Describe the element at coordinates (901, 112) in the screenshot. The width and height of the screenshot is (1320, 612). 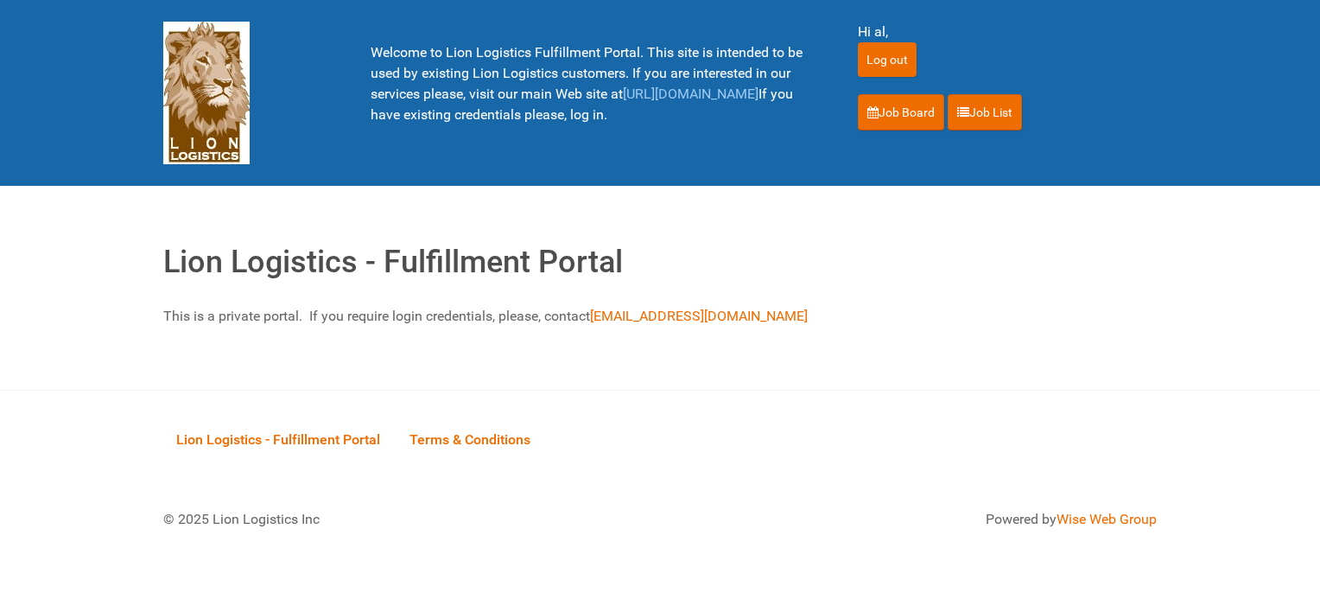
I see `a: Job Board` at that location.